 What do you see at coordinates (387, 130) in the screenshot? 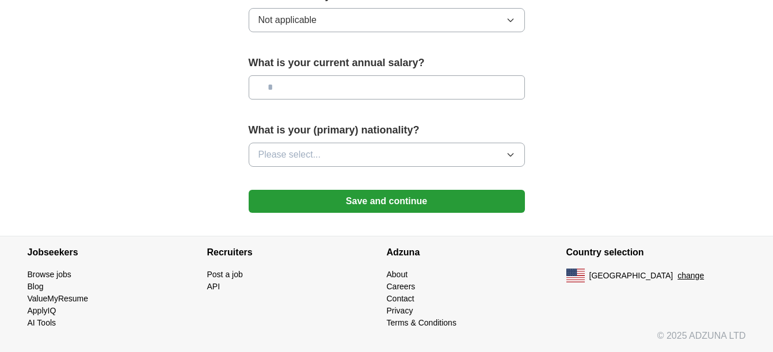
I see `label: What is your (primary) nationality?` at bounding box center [387, 130].